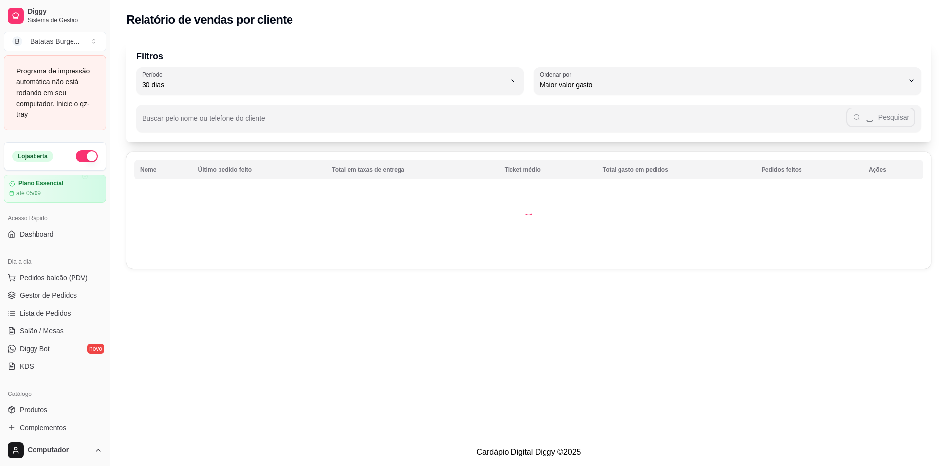  I want to click on a: Plano Essencialaté 05/09, so click(55, 188).